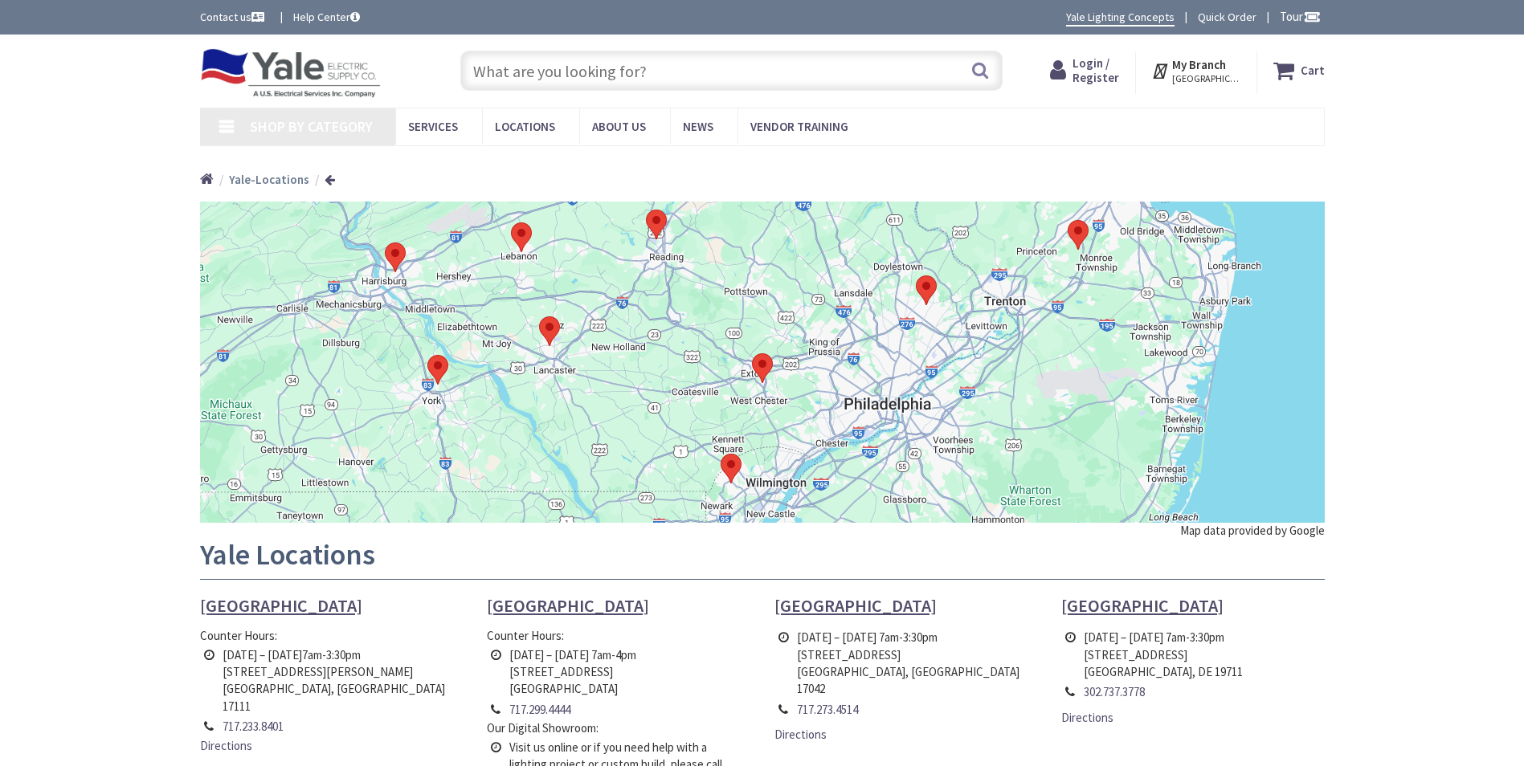 This screenshot has width=1524, height=766. I want to click on span: About Us, so click(619, 126).